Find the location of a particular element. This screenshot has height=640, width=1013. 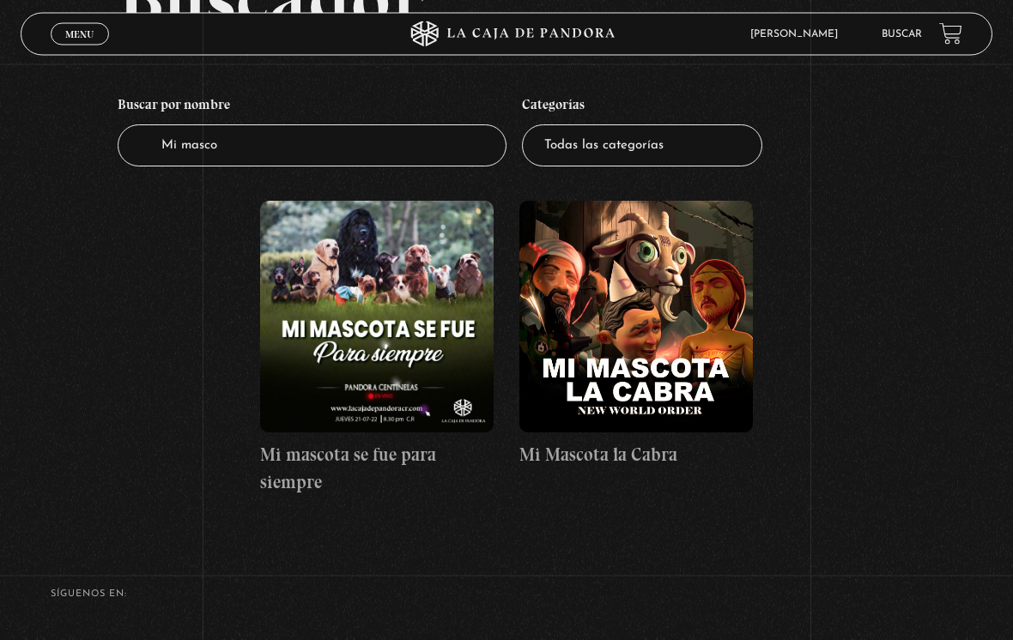

h4: Categorías is located at coordinates (642, 107).